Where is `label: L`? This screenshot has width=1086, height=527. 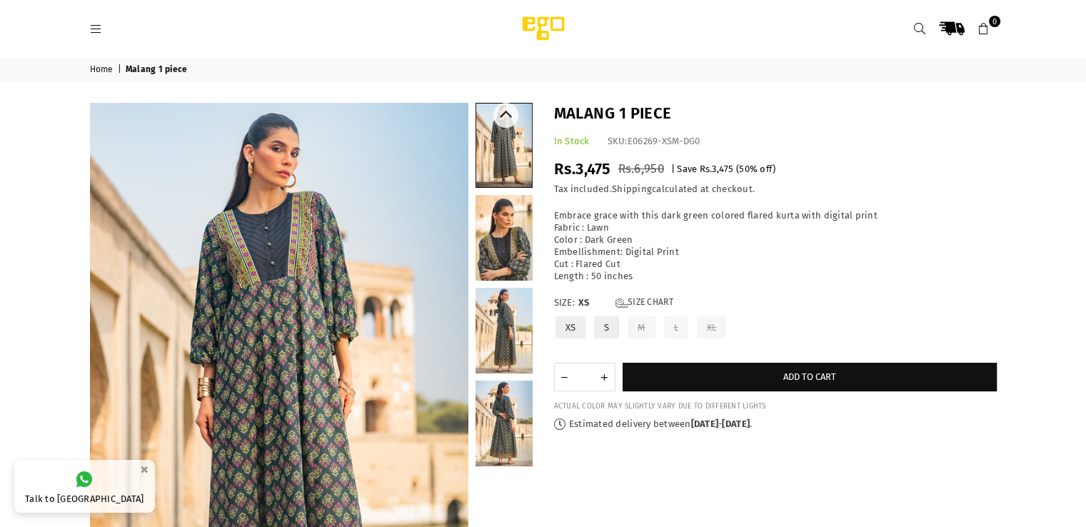 label: L is located at coordinates (676, 327).